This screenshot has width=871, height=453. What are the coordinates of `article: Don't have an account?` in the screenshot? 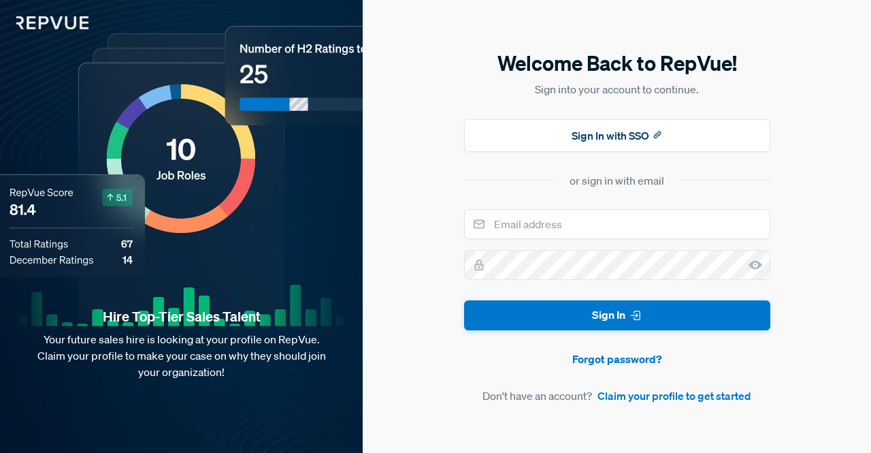 It's located at (617, 395).